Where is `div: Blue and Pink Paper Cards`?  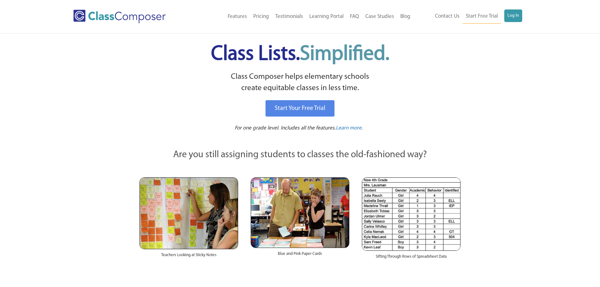
div: Blue and Pink Paper Cards is located at coordinates (300, 255).